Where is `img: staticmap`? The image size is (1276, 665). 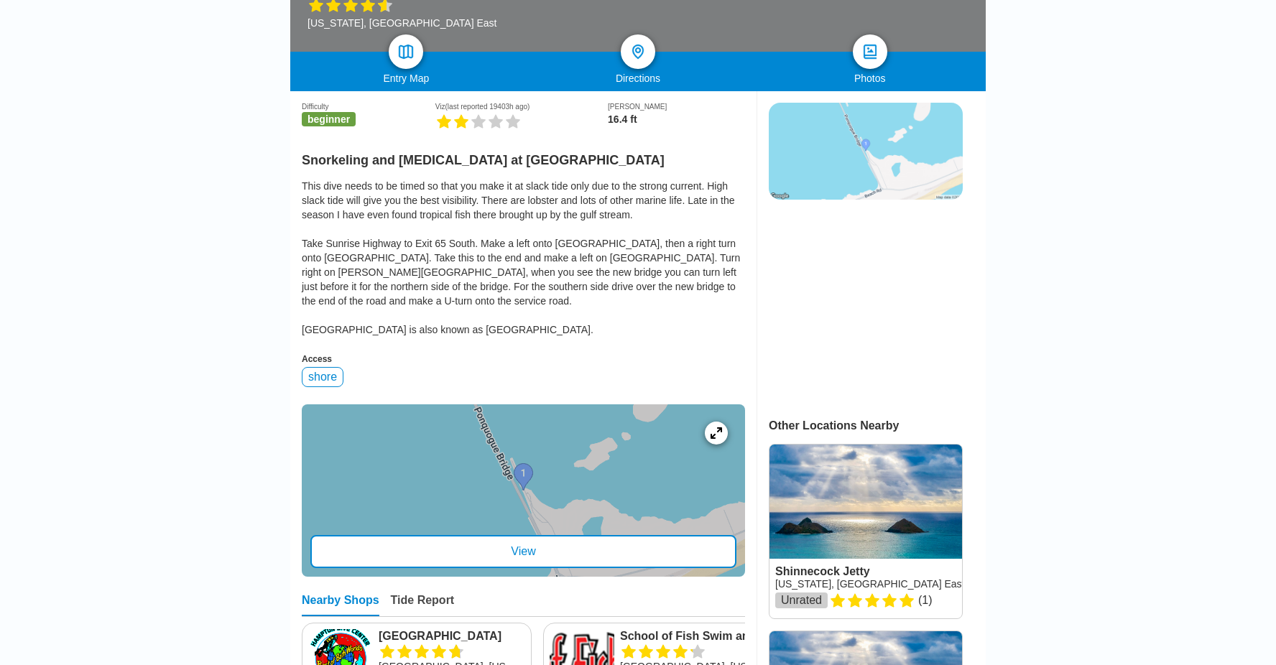 img: staticmap is located at coordinates (866, 151).